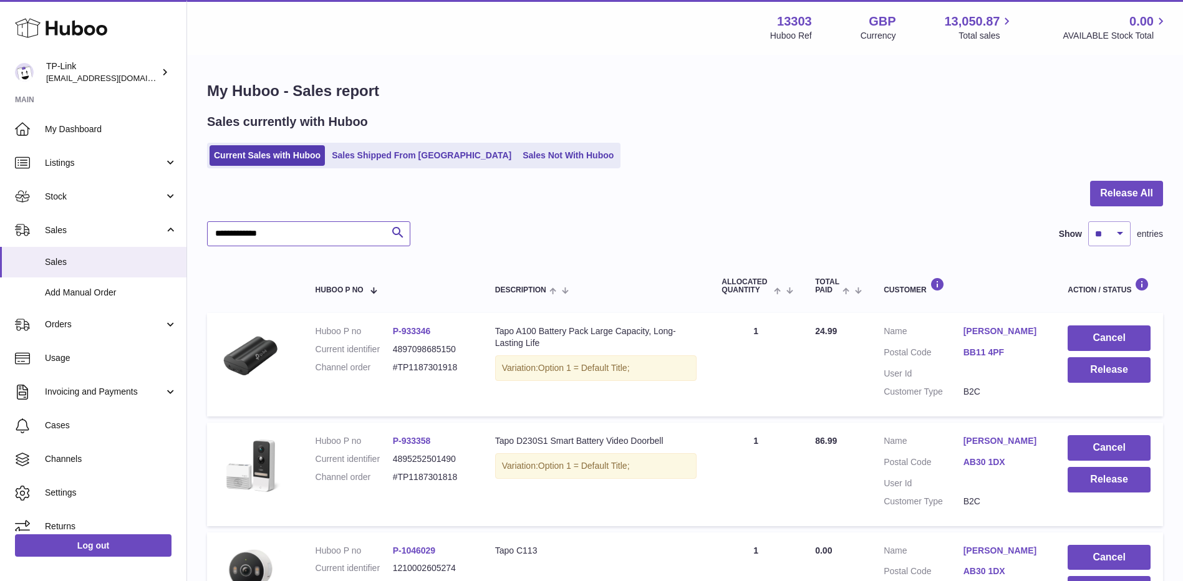 The width and height of the screenshot is (1183, 581). Describe the element at coordinates (986, 36) in the screenshot. I see `span: Total sales` at that location.